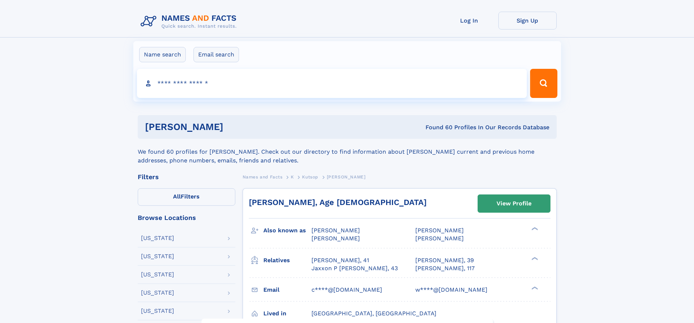 The image size is (694, 323). Describe the element at coordinates (310, 177) in the screenshot. I see `span: Kutsop` at that location.